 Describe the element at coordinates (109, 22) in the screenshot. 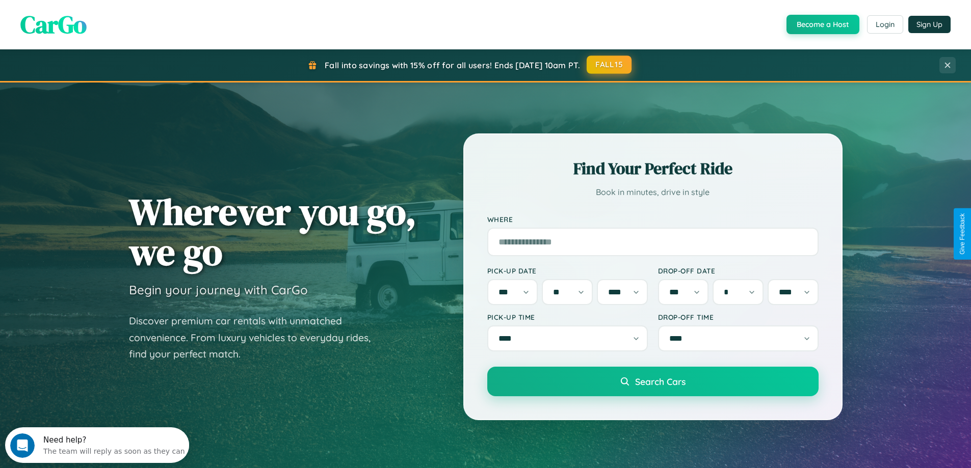

I see `div: The team will reply as soon as they can` at that location.